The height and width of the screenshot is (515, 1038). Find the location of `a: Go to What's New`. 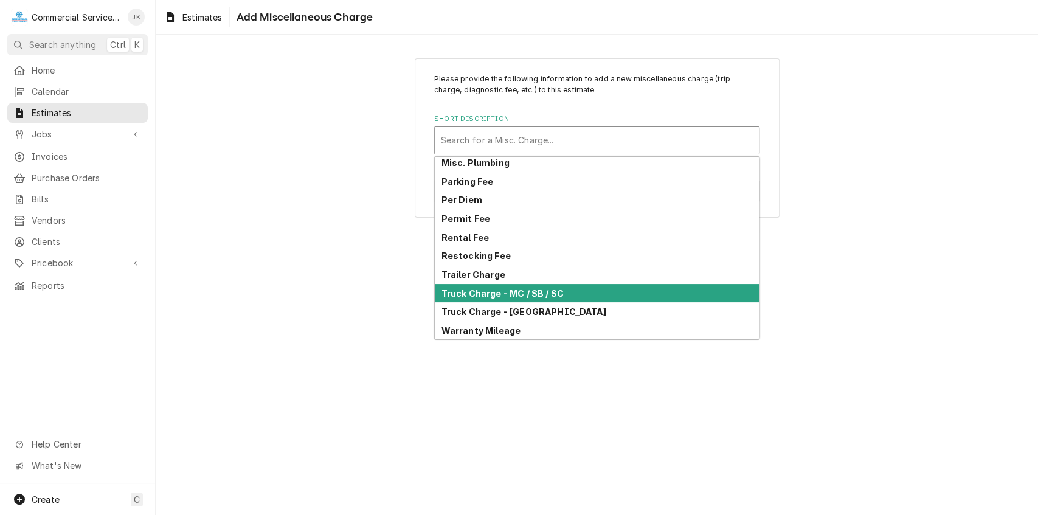

a: Go to What's New is located at coordinates (77, 465).